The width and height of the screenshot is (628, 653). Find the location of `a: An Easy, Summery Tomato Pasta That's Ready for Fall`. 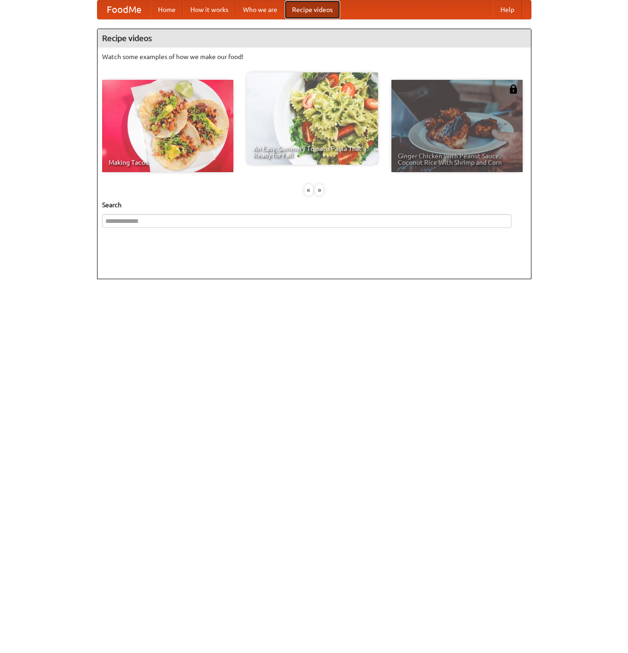

a: An Easy, Summery Tomato Pasta That's Ready for Fall is located at coordinates (312, 119).